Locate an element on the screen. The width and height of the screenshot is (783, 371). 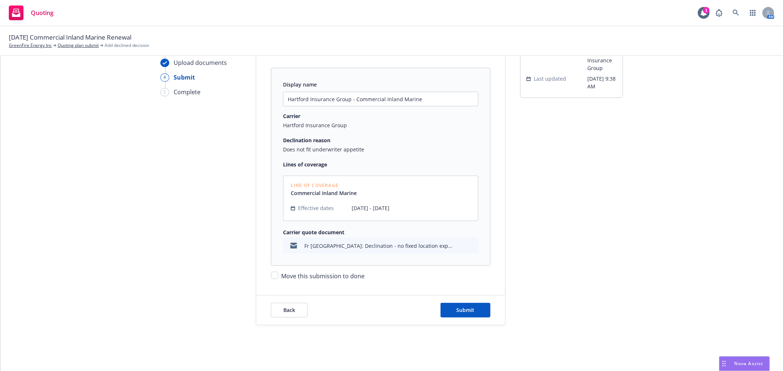
a: Search is located at coordinates (736, 13).